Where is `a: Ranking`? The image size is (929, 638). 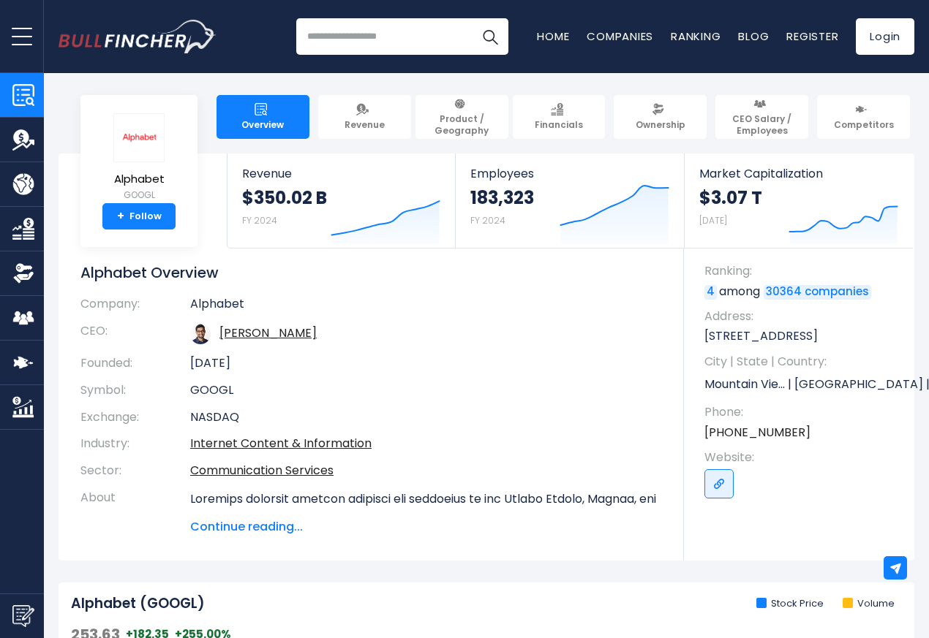
a: Ranking is located at coordinates (695, 36).